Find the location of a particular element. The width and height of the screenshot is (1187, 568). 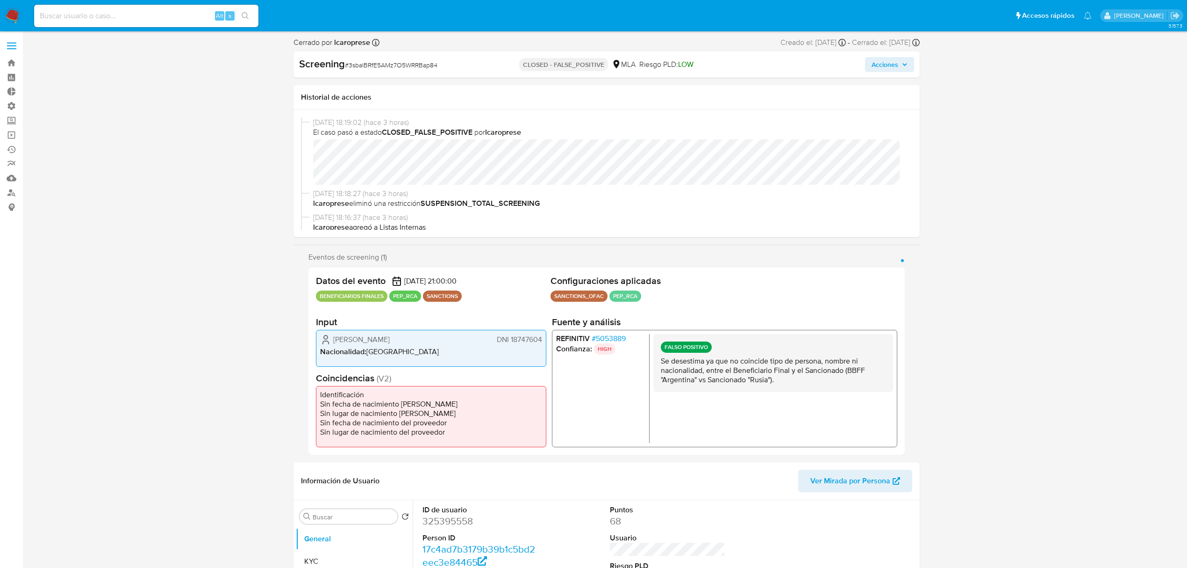

dd: 325395558 is located at coordinates (480, 521).